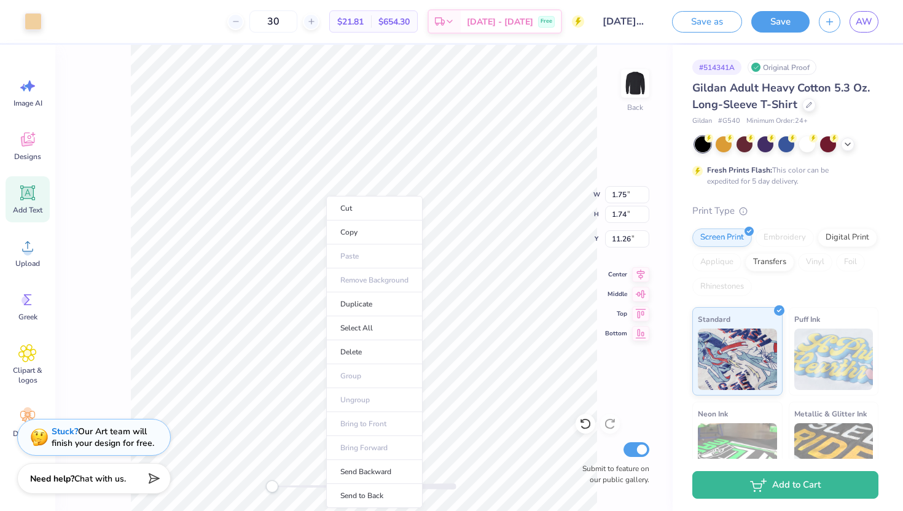 The image size is (903, 511). What do you see at coordinates (712, 413) in the screenshot?
I see `span: Neon Ink` at bounding box center [712, 413].